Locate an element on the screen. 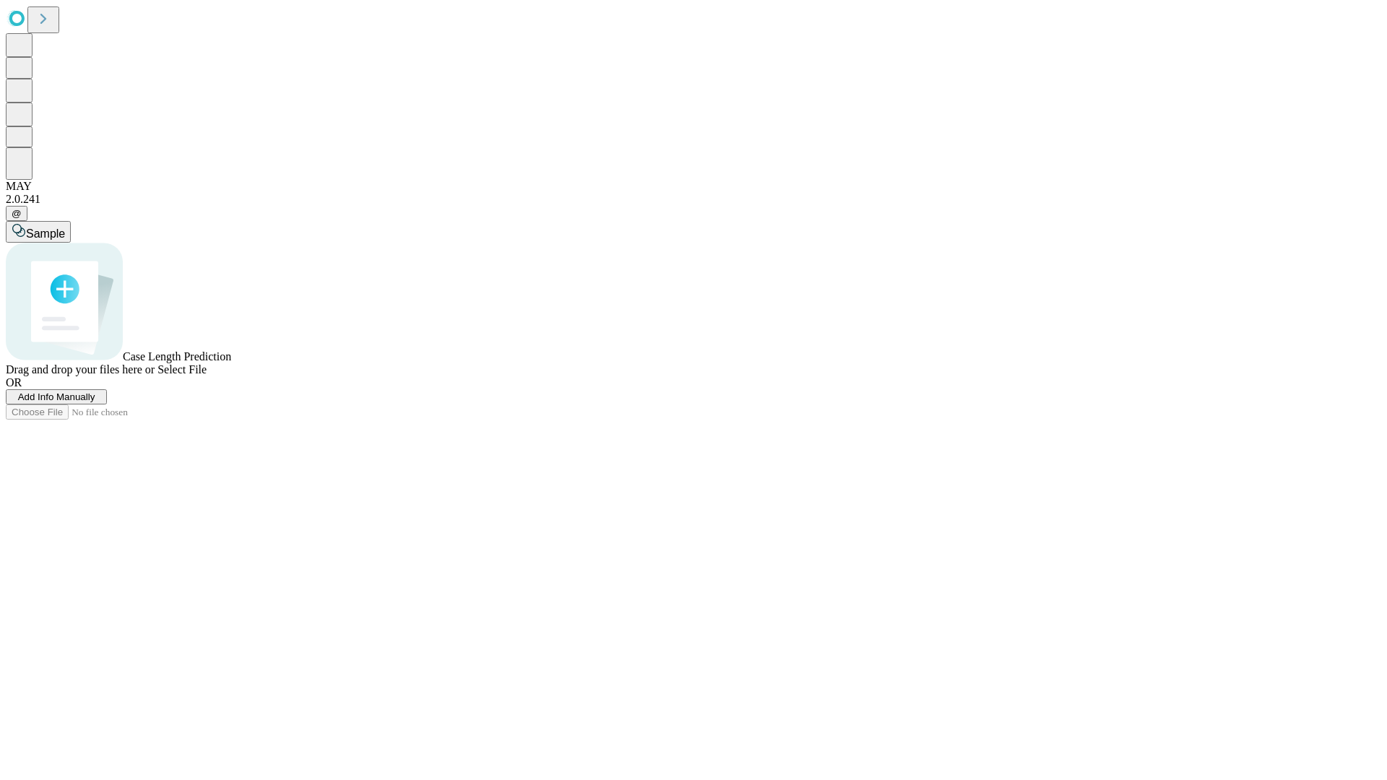 This screenshot has width=1387, height=780. span: Drag and drop your files here or is located at coordinates (80, 369).